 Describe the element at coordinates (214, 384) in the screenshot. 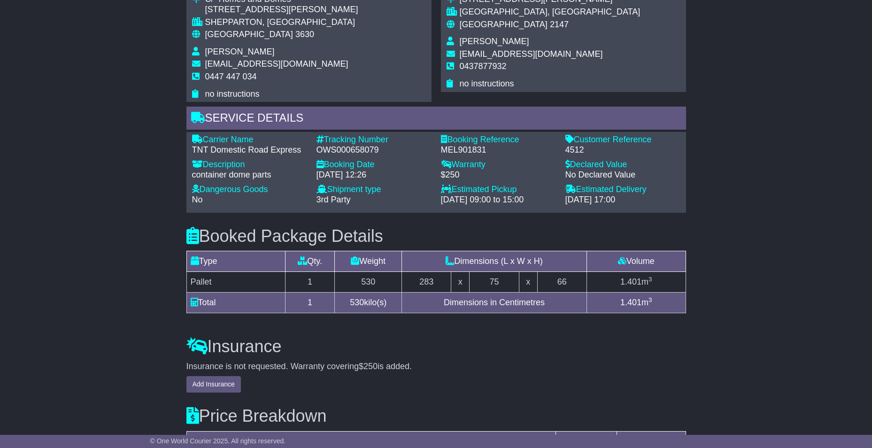

I see `button: Add Insurance` at that location.